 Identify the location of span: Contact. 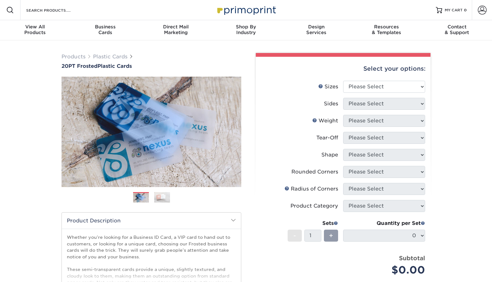
(457, 27).